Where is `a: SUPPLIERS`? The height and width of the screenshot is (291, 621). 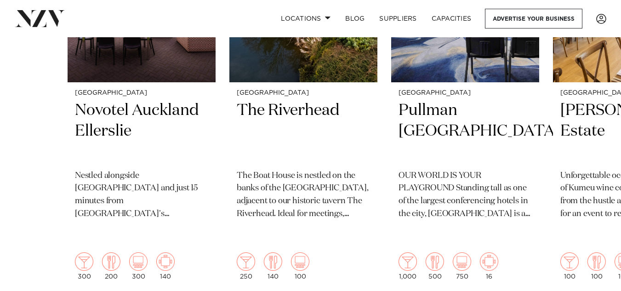 a: SUPPLIERS is located at coordinates (398, 18).